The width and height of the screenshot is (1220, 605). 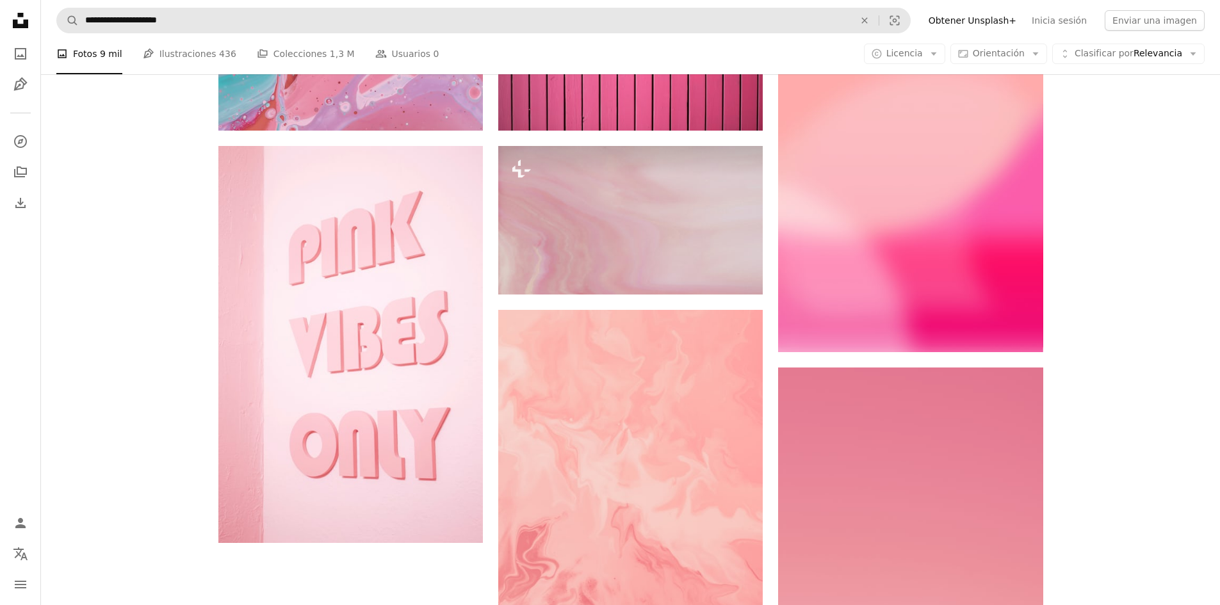 What do you see at coordinates (20, 585) in the screenshot?
I see `button: Menú` at bounding box center [20, 585].